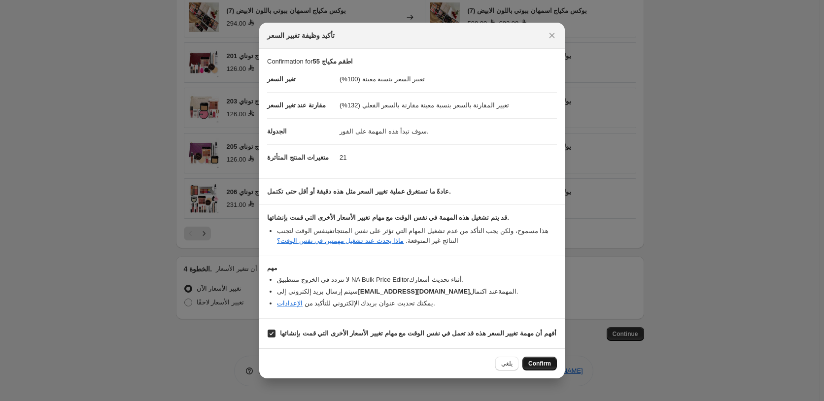 The width and height of the screenshot is (824, 401). Describe the element at coordinates (417, 236) in the screenshot. I see `li: هذا مسموح، ولكن يجب التأكد من عدم تشغيل المهام التي تؤثر على نفس المنتجات في نفس الوقت لتجنب النت...` at that location.